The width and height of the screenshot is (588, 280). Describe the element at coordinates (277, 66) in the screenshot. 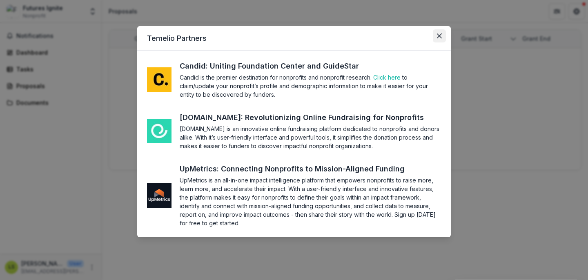

I see `div: Candid: Uniting Foundation Center and GuideStar` at that location.